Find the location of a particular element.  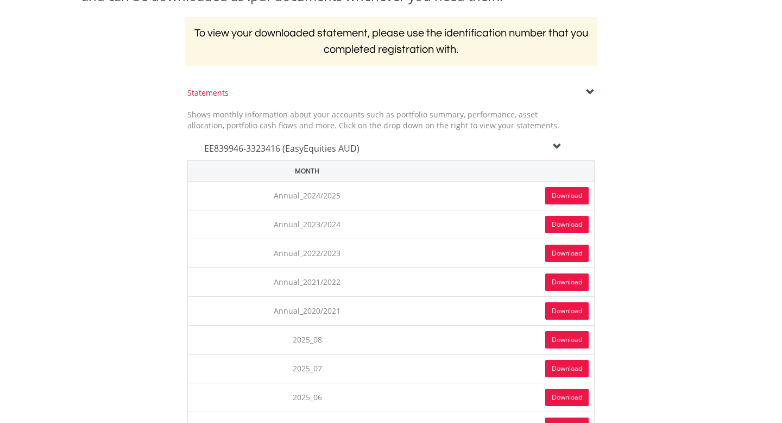

div: Statements is located at coordinates (391, 93).